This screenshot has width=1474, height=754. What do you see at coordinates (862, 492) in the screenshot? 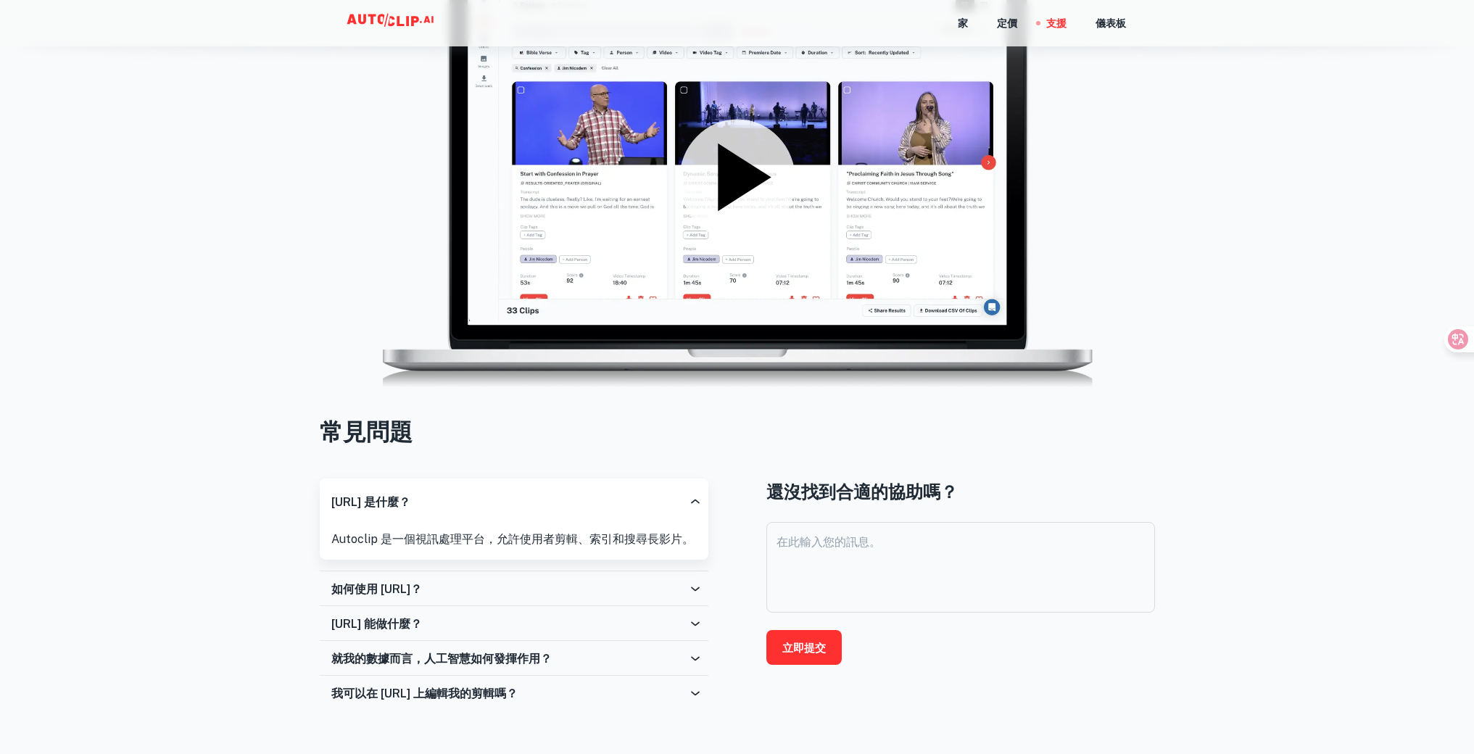
I see `font: 還沒找到合適的協助嗎？` at bounding box center [862, 492].